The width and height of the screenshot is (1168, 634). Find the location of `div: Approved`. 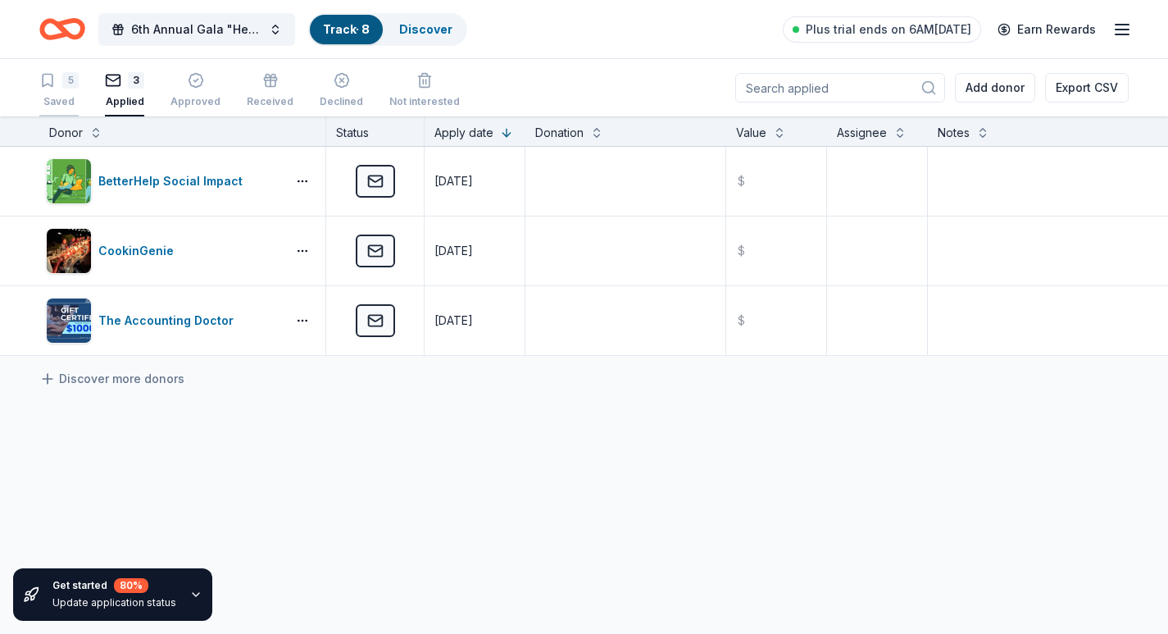

div: Approved is located at coordinates (195, 102).